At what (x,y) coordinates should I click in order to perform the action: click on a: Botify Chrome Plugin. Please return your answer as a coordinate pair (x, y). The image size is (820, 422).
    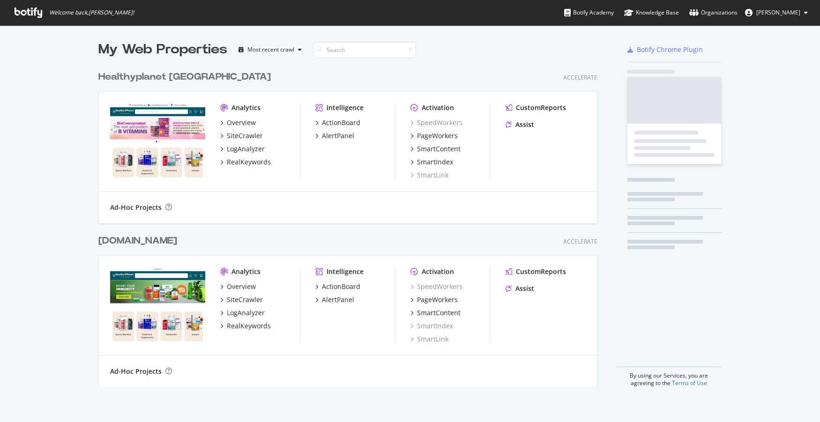
    Looking at the image, I should click on (665, 50).